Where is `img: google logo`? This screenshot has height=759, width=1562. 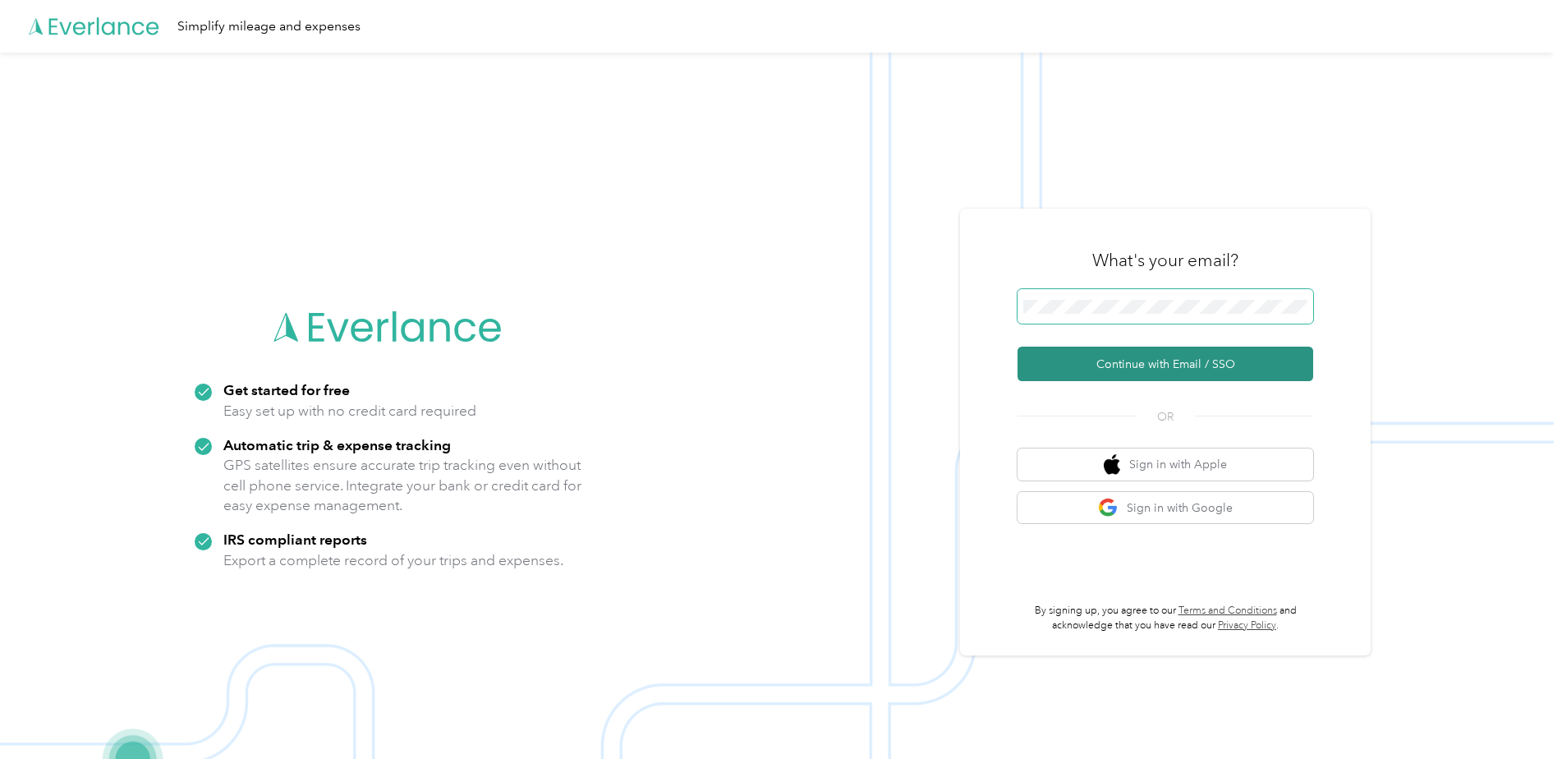 img: google logo is located at coordinates (1108, 508).